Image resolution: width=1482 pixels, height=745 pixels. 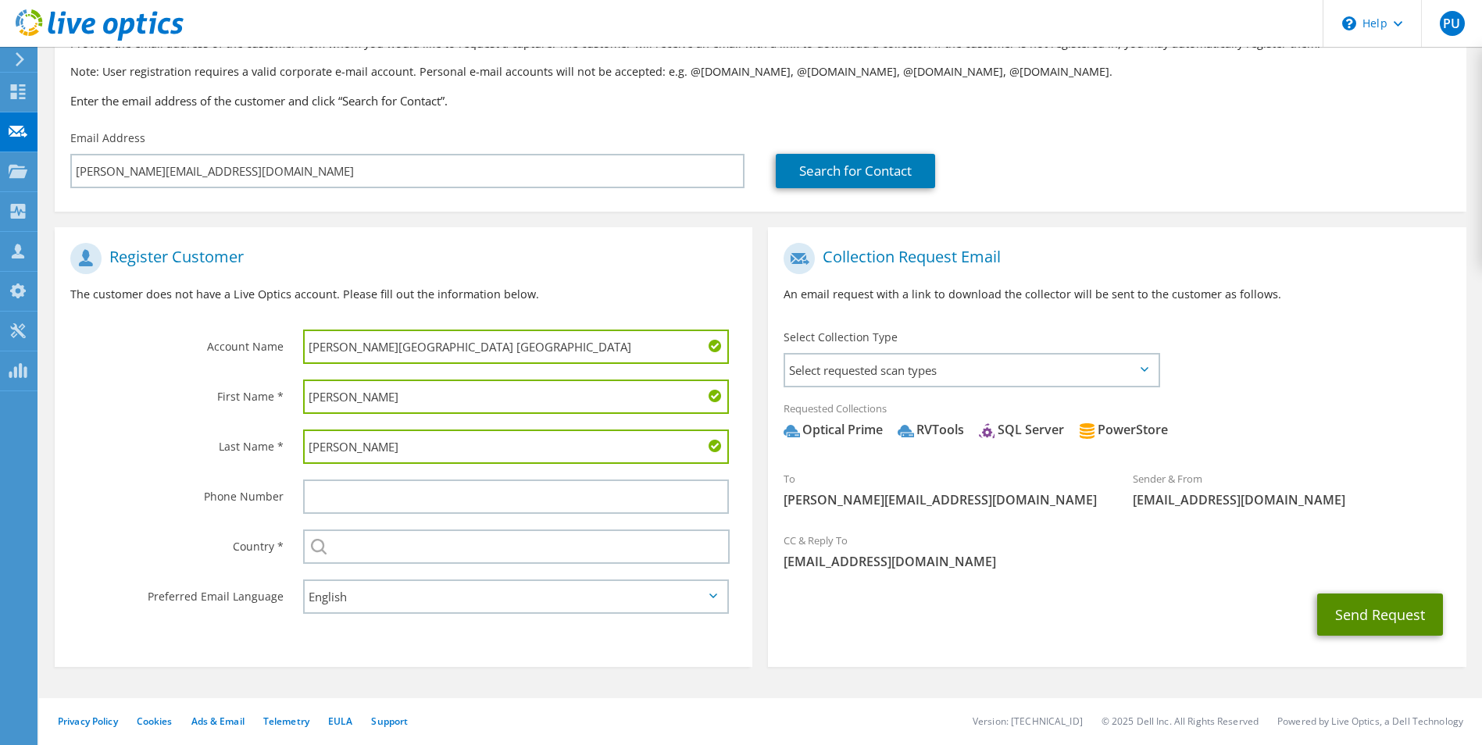 I want to click on h1: Register Customer, so click(x=399, y=259).